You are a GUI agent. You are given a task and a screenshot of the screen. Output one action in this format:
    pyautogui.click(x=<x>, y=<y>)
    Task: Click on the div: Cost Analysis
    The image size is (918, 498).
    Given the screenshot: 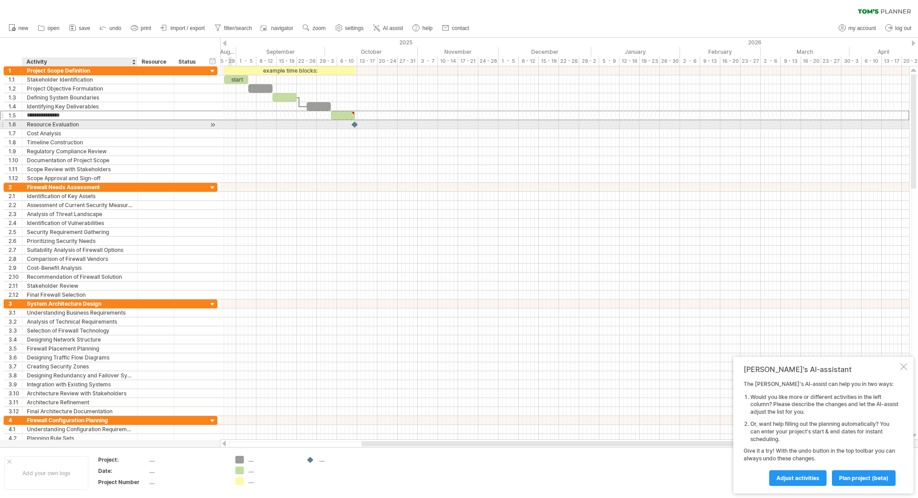 What is the action you would take?
    pyautogui.click(x=80, y=133)
    